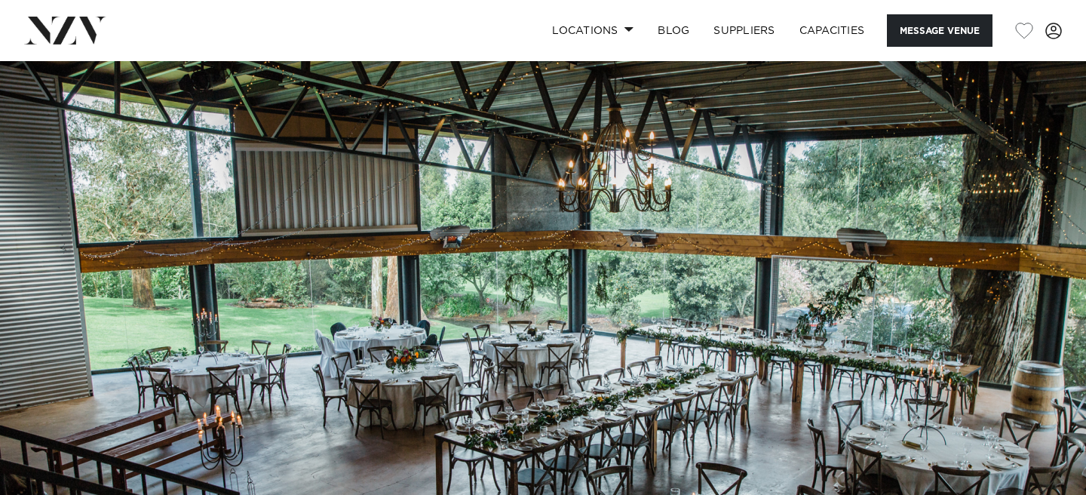  I want to click on a: Locations, so click(593, 30).